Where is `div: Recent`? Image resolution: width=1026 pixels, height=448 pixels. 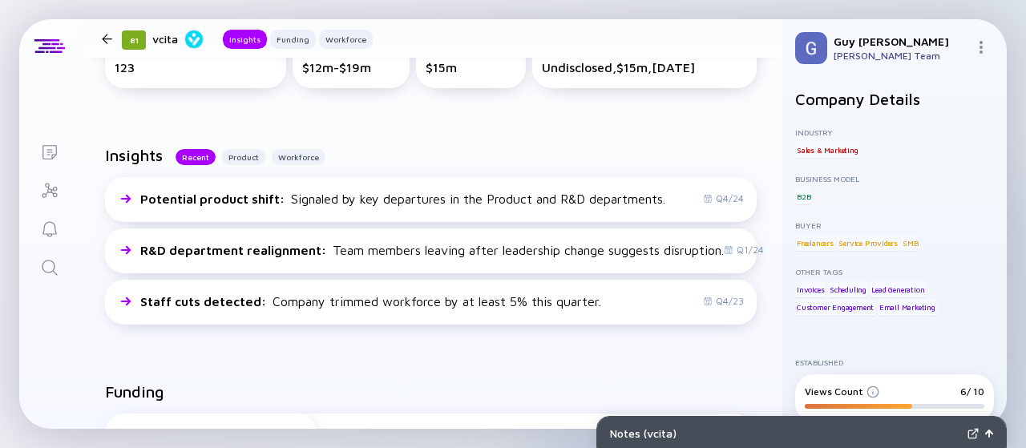 div: Recent is located at coordinates (196, 157).